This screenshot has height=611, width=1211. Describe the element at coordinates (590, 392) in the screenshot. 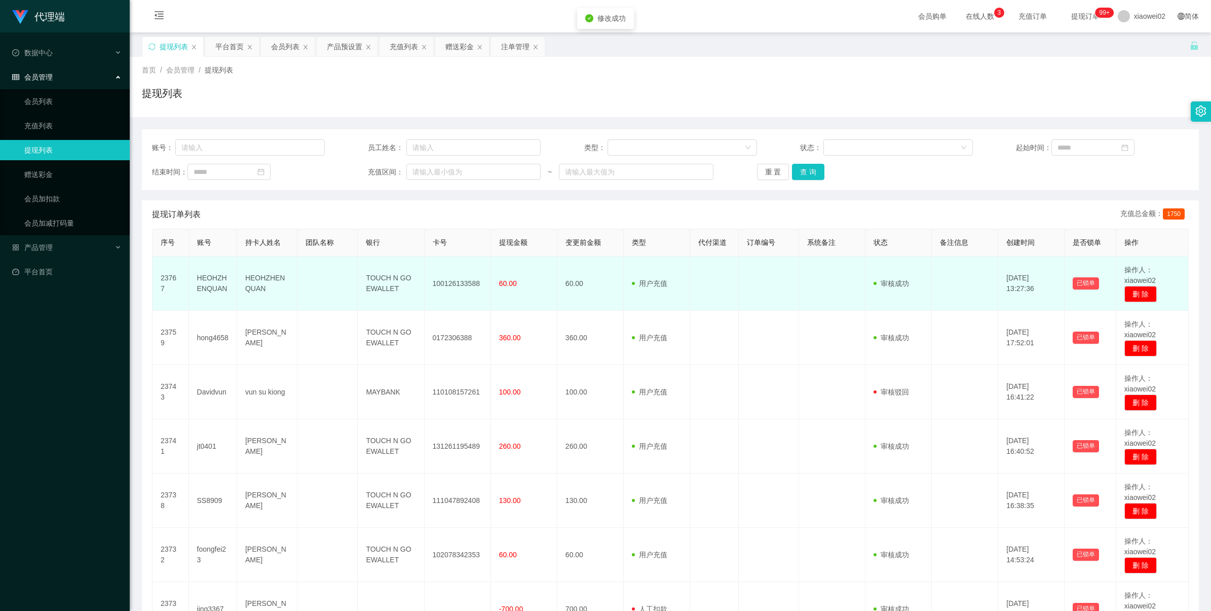

I see `td: 100.00` at that location.